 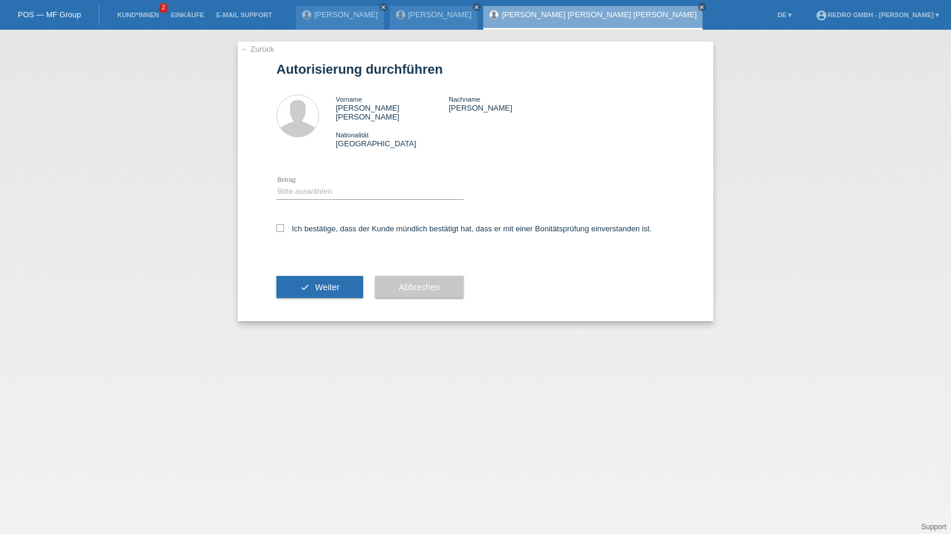 I want to click on span: Vorname, so click(x=349, y=99).